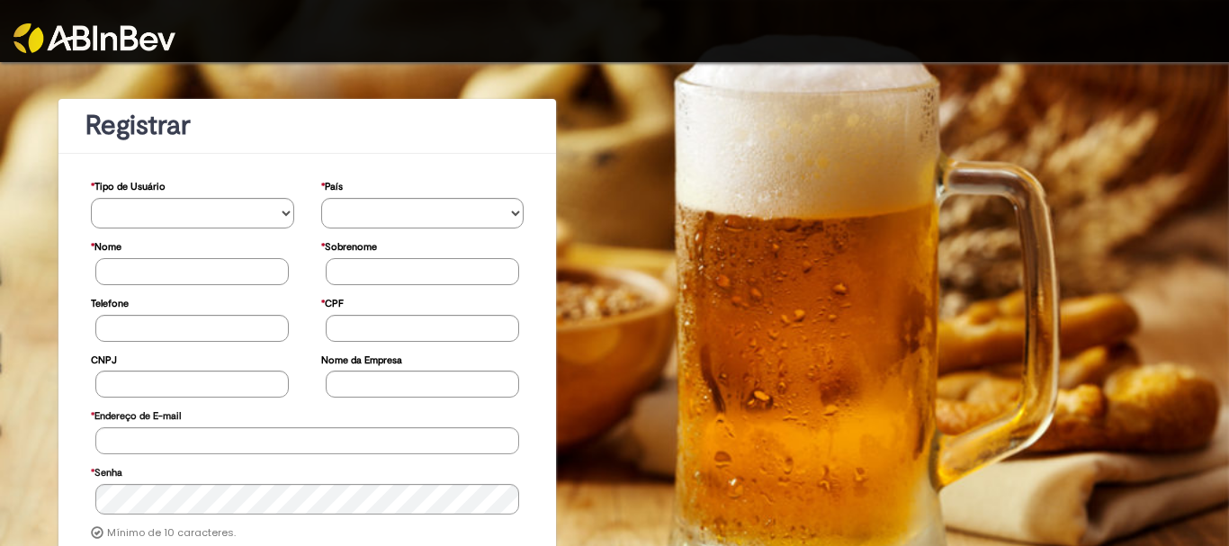 The image size is (1229, 546). What do you see at coordinates (136, 414) in the screenshot?
I see `label: Endereço de E-mail` at bounding box center [136, 414].